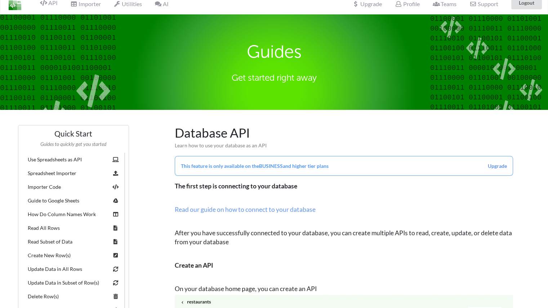 The image size is (548, 308). Describe the element at coordinates (344, 238) in the screenshot. I see `p: After you have successfully connected to your database, you can create multiple APIs to read, cre...` at that location.